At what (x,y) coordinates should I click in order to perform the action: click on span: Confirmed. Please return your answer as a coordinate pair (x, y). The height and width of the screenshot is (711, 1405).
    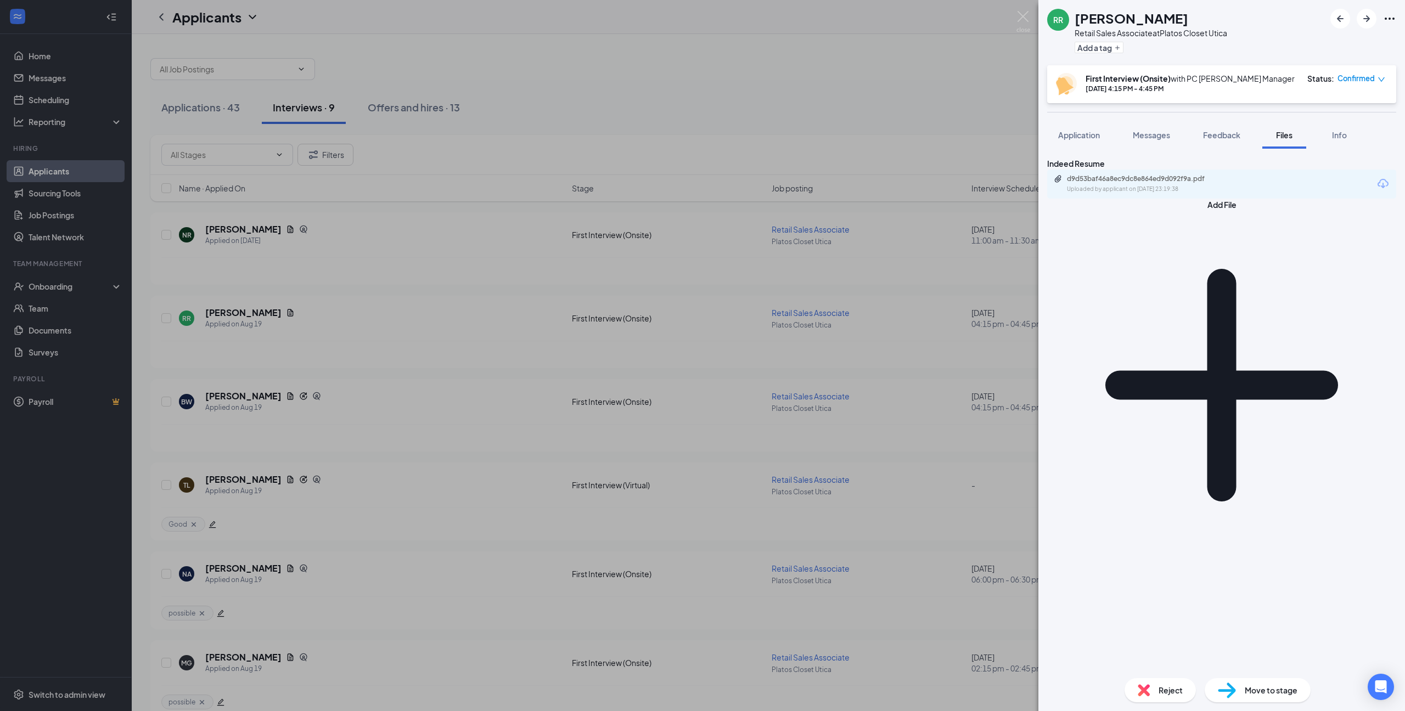
    Looking at the image, I should click on (1357, 79).